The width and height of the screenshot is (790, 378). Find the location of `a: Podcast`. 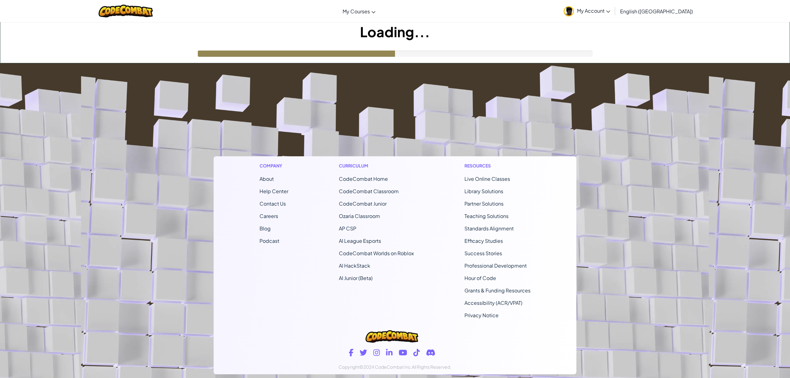

a: Podcast is located at coordinates (269, 241).